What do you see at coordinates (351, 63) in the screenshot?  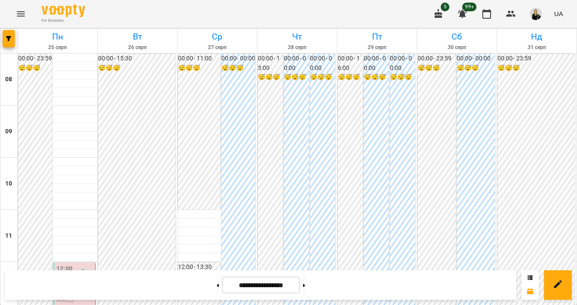 I see `h6: 00:00 - 16:00` at bounding box center [351, 63].